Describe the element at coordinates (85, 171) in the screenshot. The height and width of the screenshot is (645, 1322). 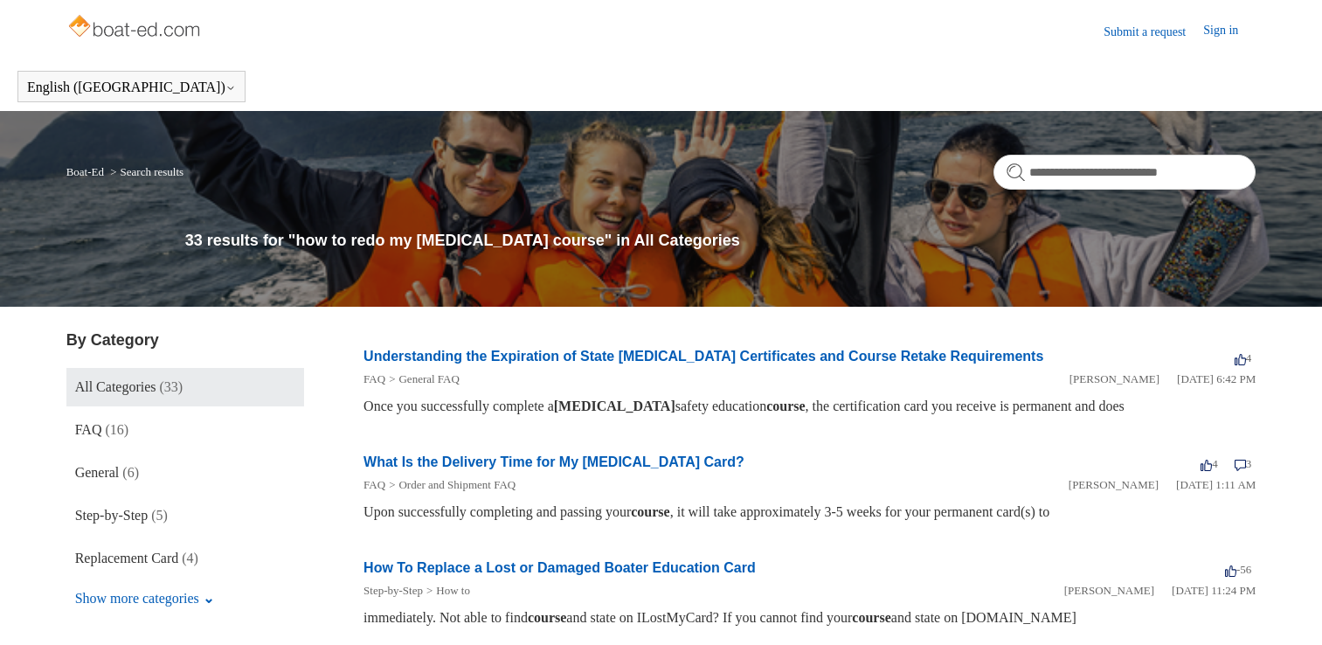
I see `a: Boat-Ed` at that location.